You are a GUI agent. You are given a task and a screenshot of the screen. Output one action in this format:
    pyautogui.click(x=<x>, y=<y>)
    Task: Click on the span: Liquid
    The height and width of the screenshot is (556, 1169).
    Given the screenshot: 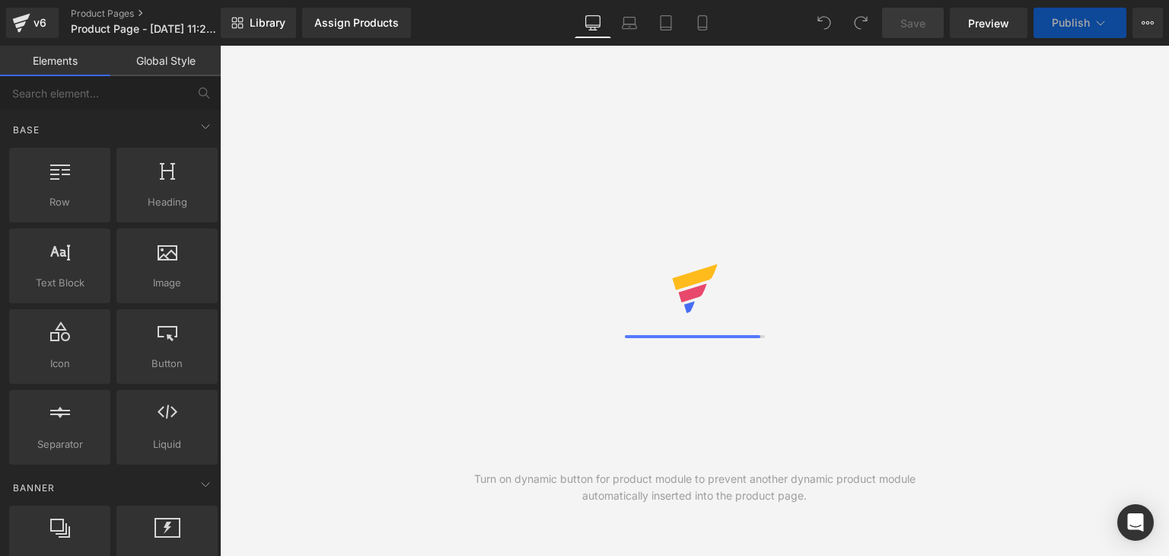 What is the action you would take?
    pyautogui.click(x=167, y=444)
    